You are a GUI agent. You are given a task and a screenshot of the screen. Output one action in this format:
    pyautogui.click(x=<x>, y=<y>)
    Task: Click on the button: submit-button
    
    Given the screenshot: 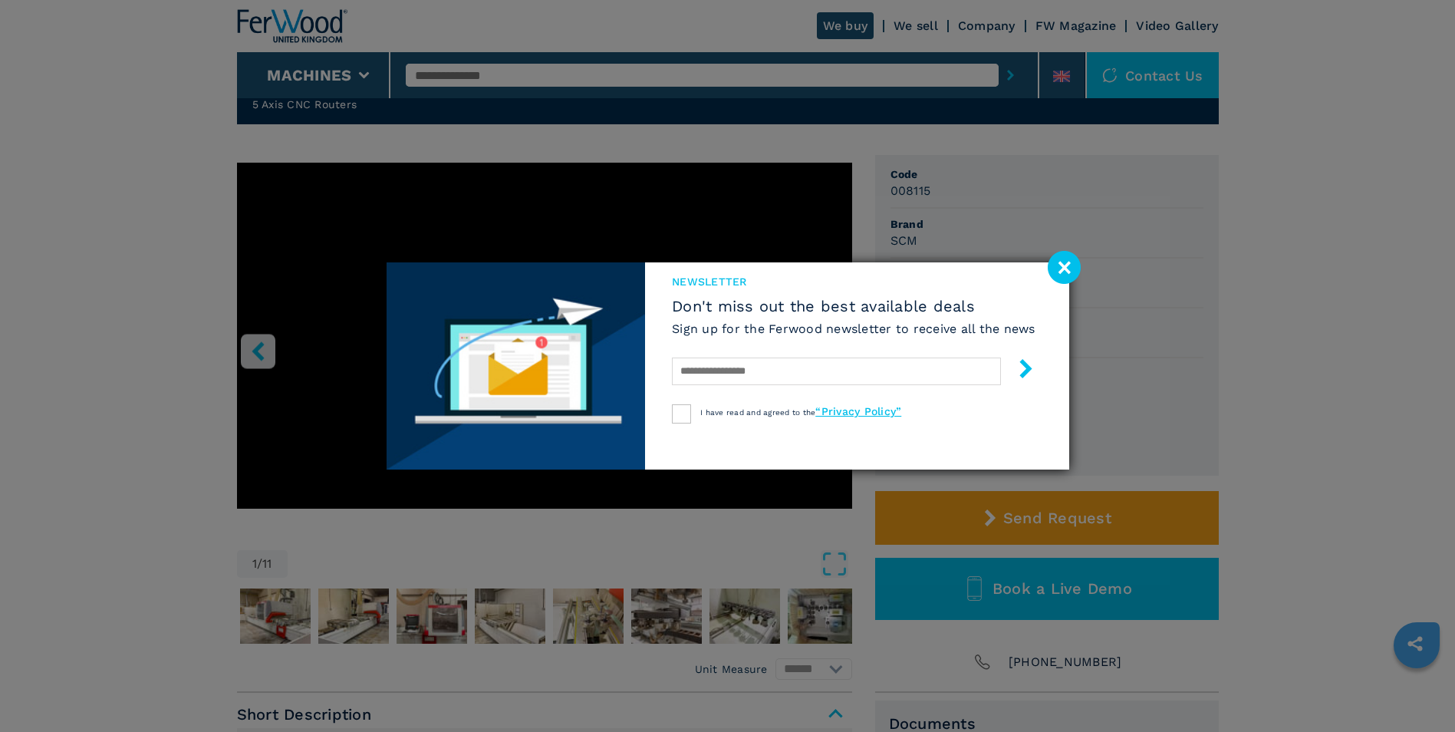 What is the action you would take?
    pyautogui.click(x=1018, y=370)
    